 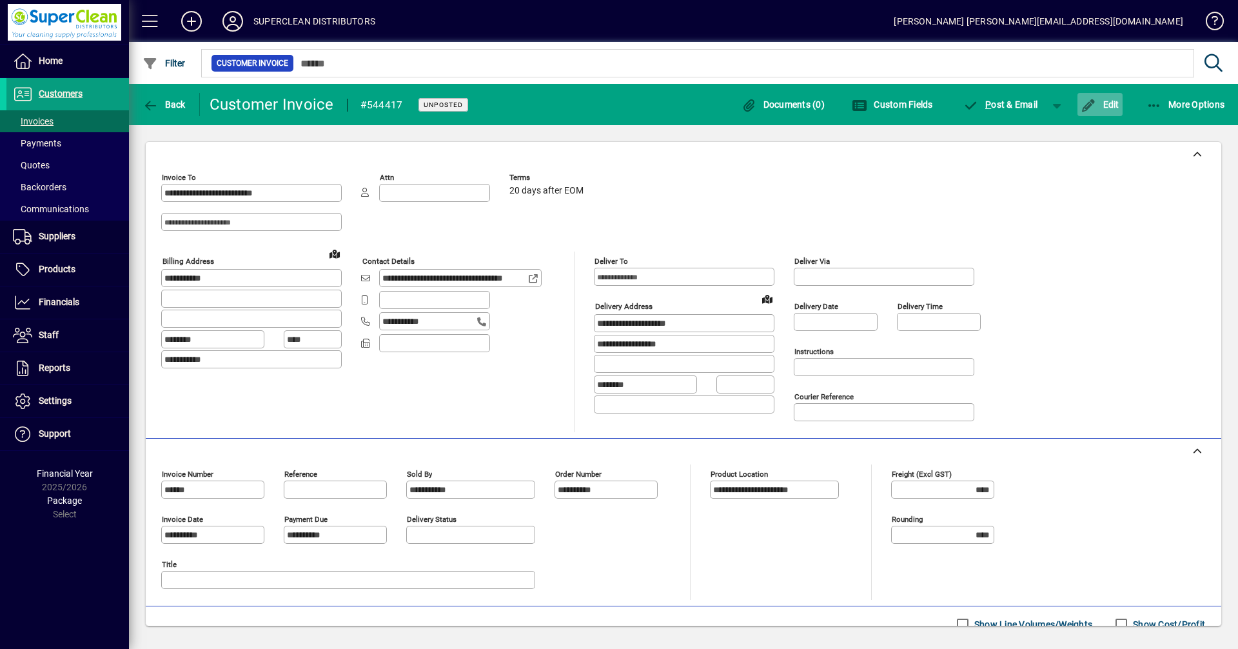 What do you see at coordinates (57, 269) in the screenshot?
I see `span: Products` at bounding box center [57, 269].